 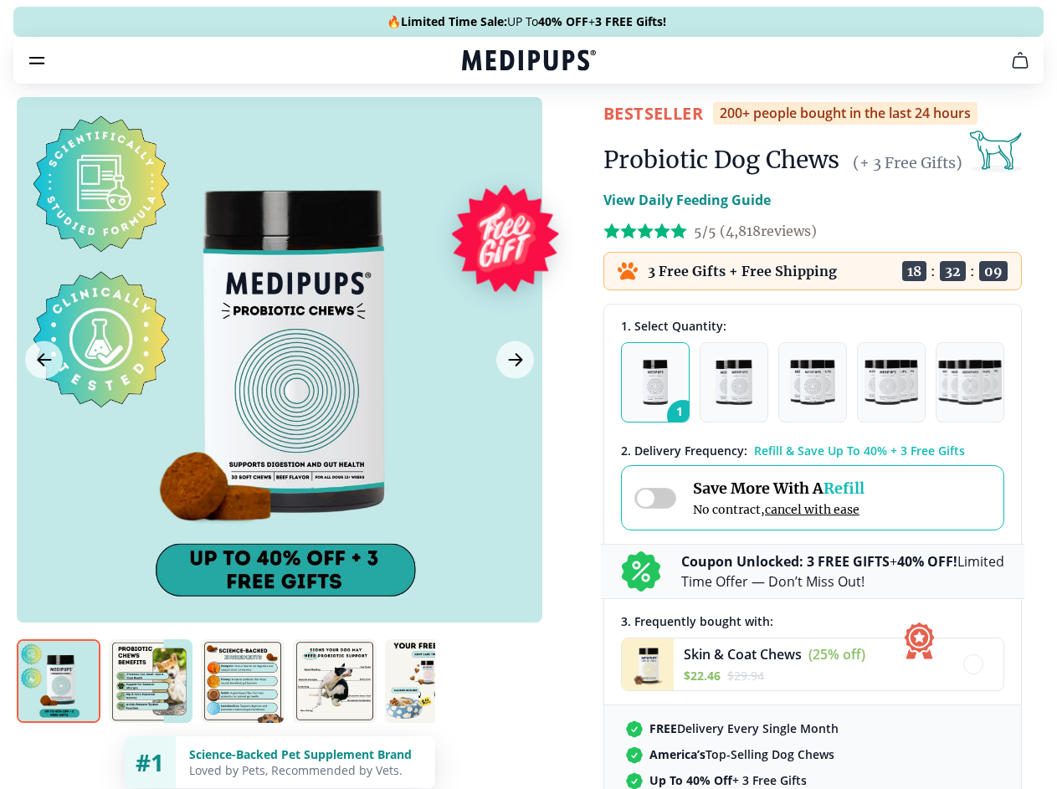 What do you see at coordinates (687, 200) in the screenshot?
I see `p: View Daily Feeding Guide` at bounding box center [687, 200].